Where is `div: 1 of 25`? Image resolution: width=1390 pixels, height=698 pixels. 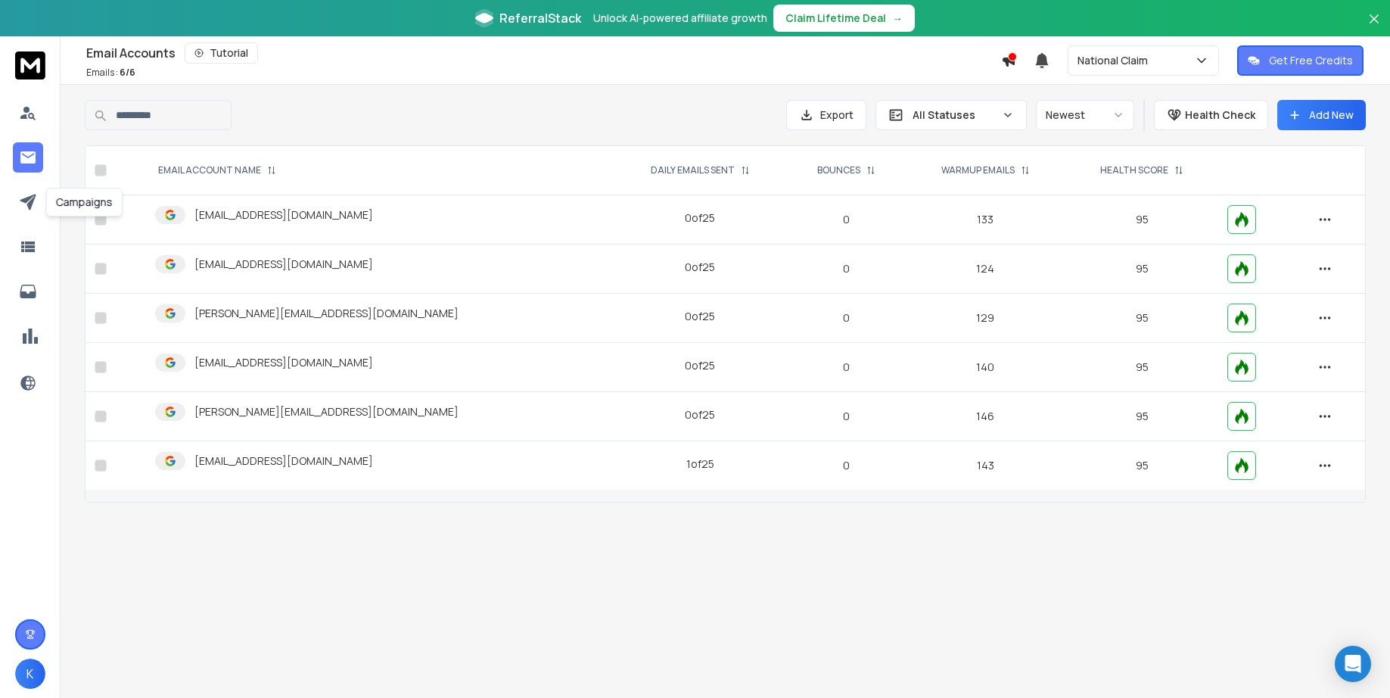
div: 1 of 25 is located at coordinates (700, 464).